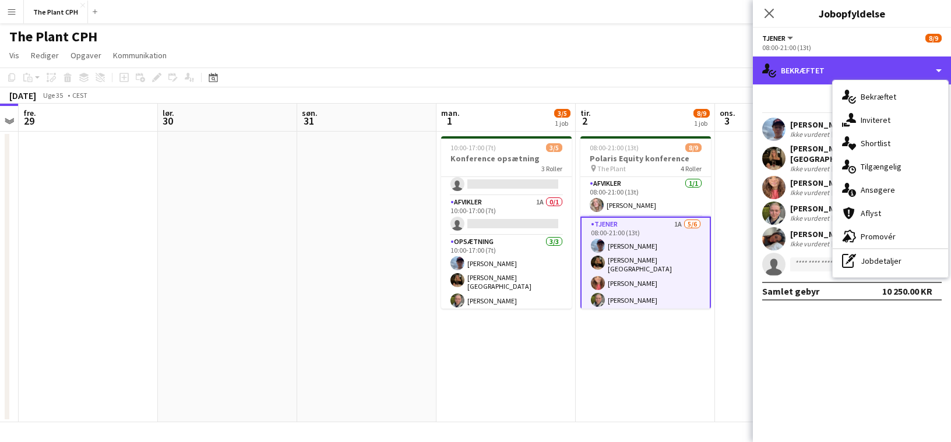 This screenshot has height=442, width=951. What do you see at coordinates (168, 113) in the screenshot?
I see `span: lør.` at bounding box center [168, 113].